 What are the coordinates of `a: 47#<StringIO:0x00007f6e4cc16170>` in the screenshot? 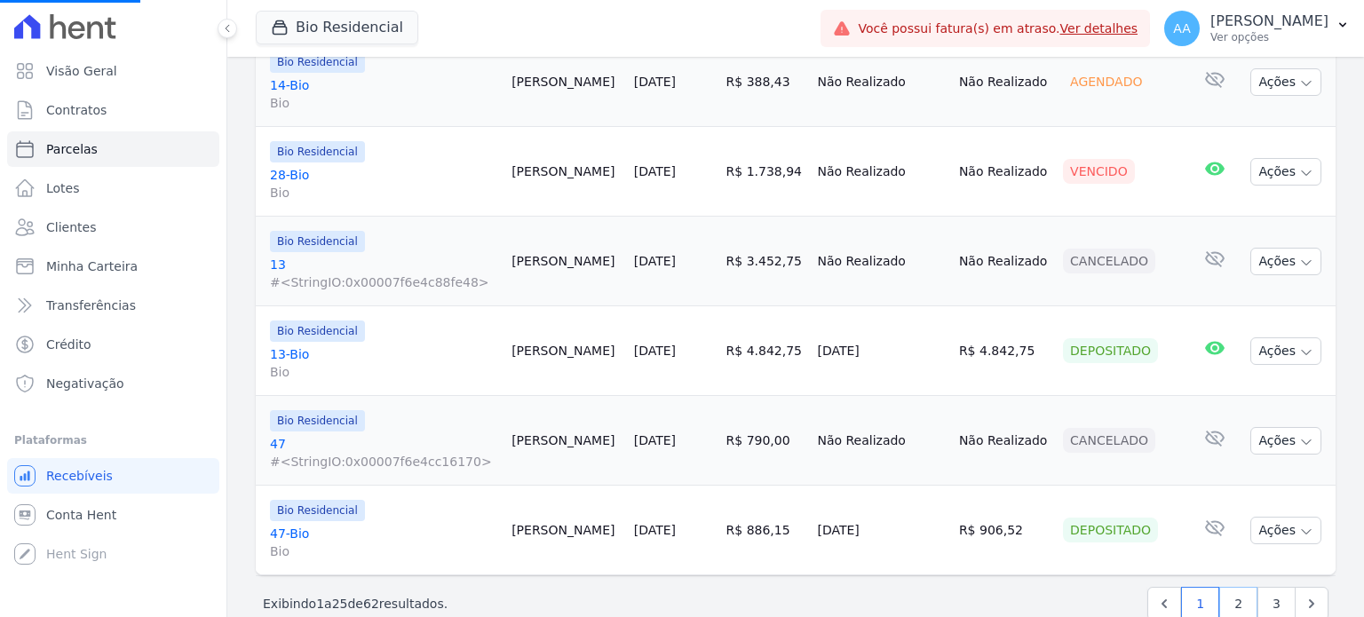 It's located at (384, 453).